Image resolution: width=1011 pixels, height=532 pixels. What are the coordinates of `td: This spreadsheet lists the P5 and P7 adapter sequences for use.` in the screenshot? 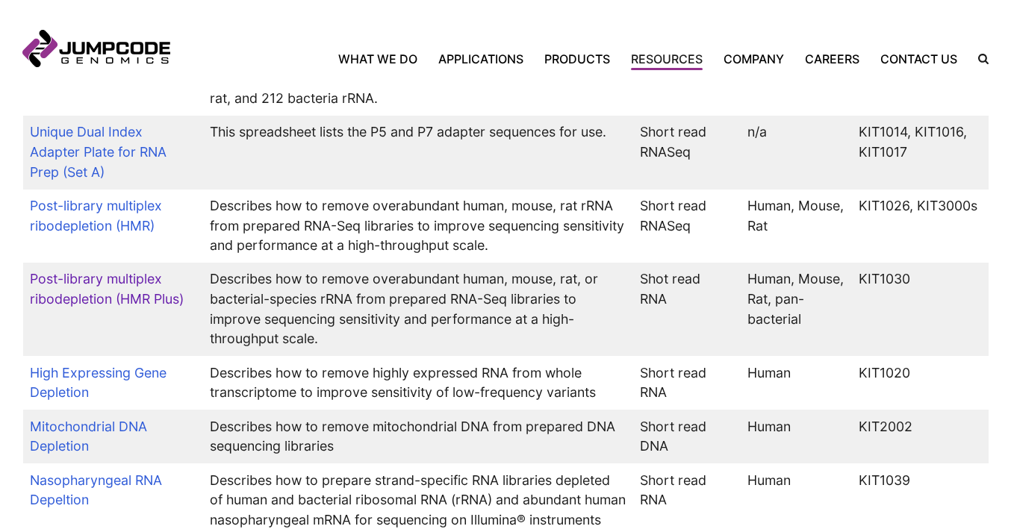 It's located at (417, 152).